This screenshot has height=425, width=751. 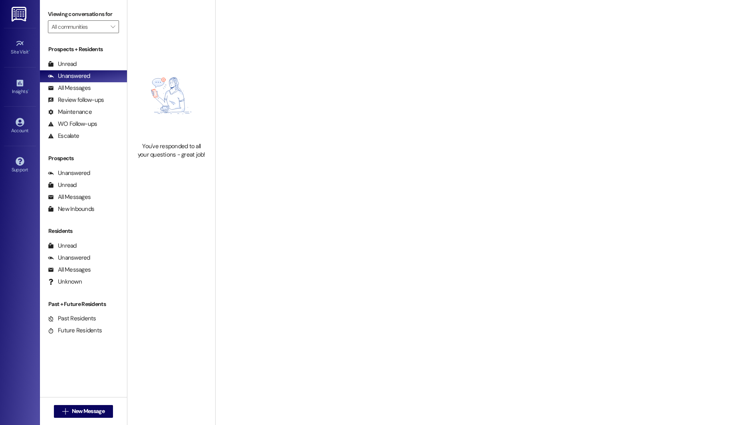 I want to click on img: ResiDesk Logo, so click(x=20, y=14).